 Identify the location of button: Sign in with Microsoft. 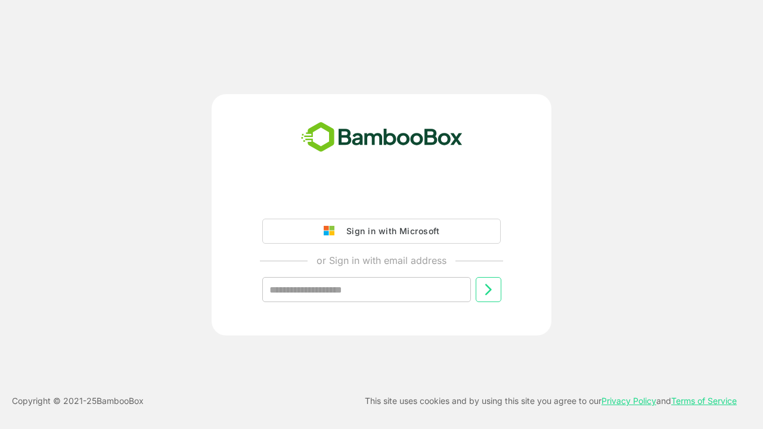
(382, 231).